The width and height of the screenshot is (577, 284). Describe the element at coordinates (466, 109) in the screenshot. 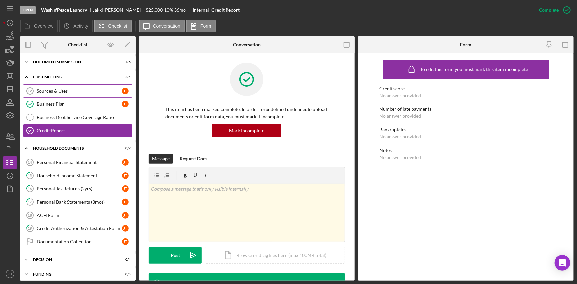

I see `div: Number of late payments` at that location.